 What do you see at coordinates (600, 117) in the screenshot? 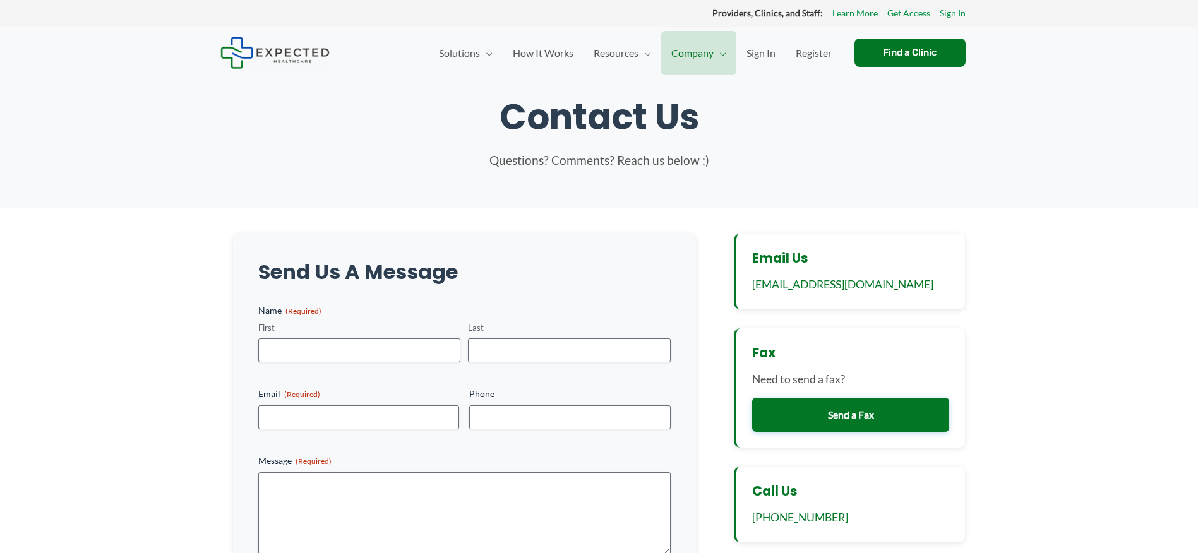
I see `h1: Contact Us` at bounding box center [600, 117].